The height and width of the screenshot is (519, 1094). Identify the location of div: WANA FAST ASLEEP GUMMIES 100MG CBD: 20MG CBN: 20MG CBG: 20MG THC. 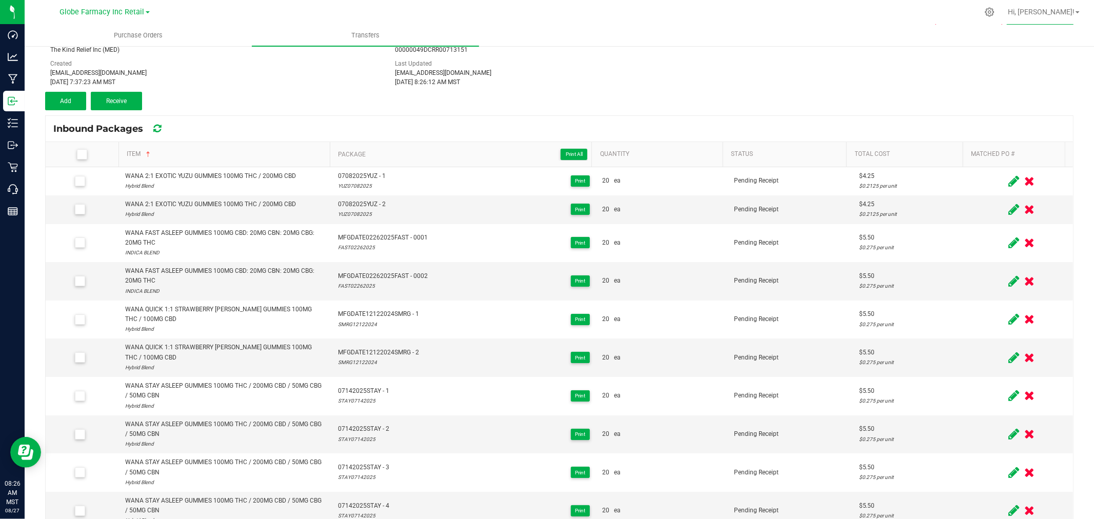
(225, 276).